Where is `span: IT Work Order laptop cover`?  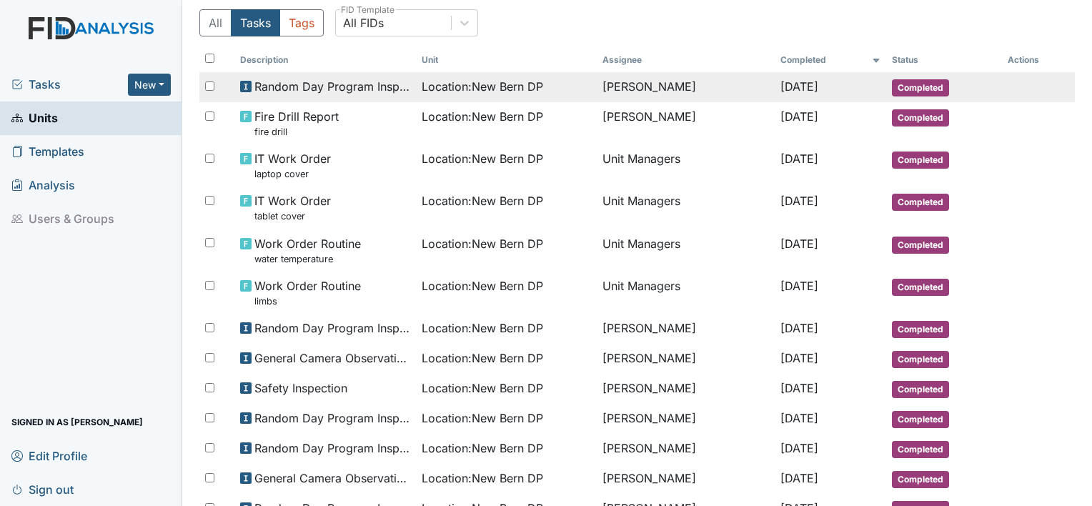
span: IT Work Order laptop cover is located at coordinates (292, 165).